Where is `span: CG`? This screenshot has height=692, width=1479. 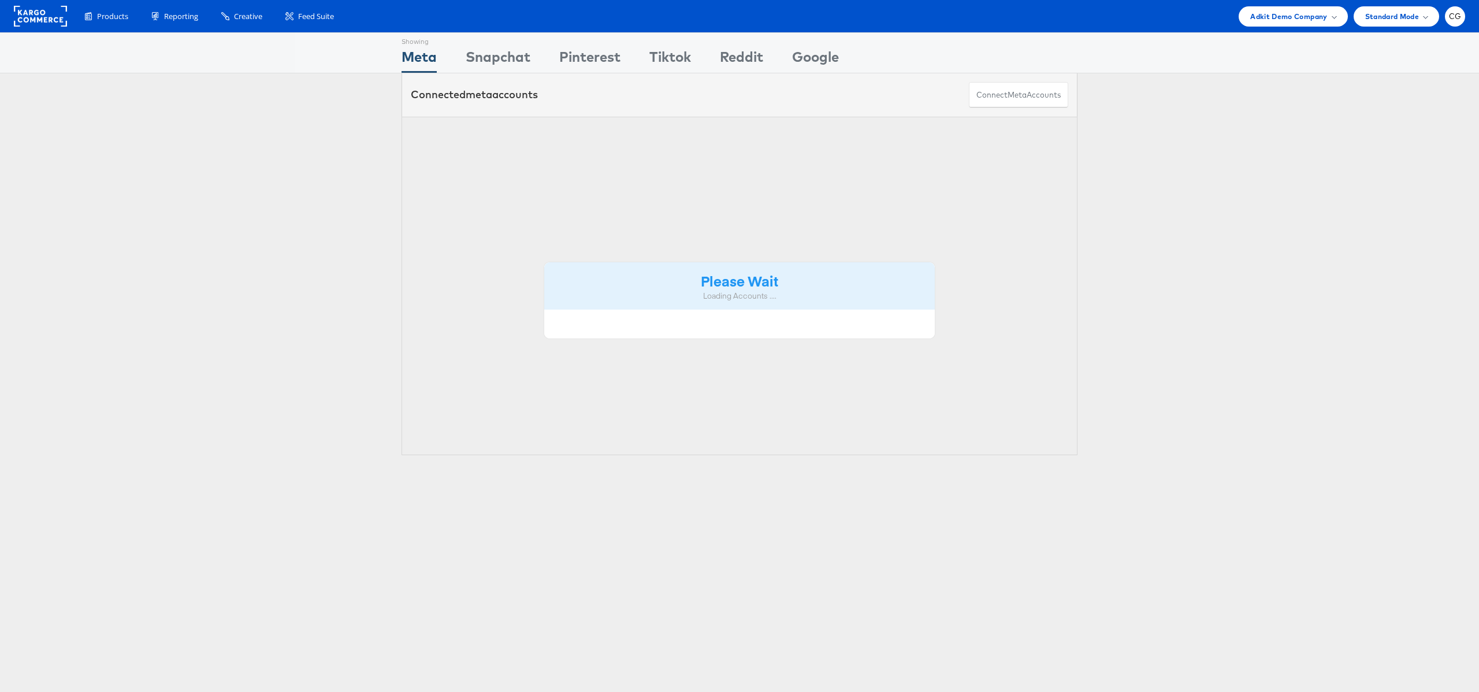
span: CG is located at coordinates (1455, 16).